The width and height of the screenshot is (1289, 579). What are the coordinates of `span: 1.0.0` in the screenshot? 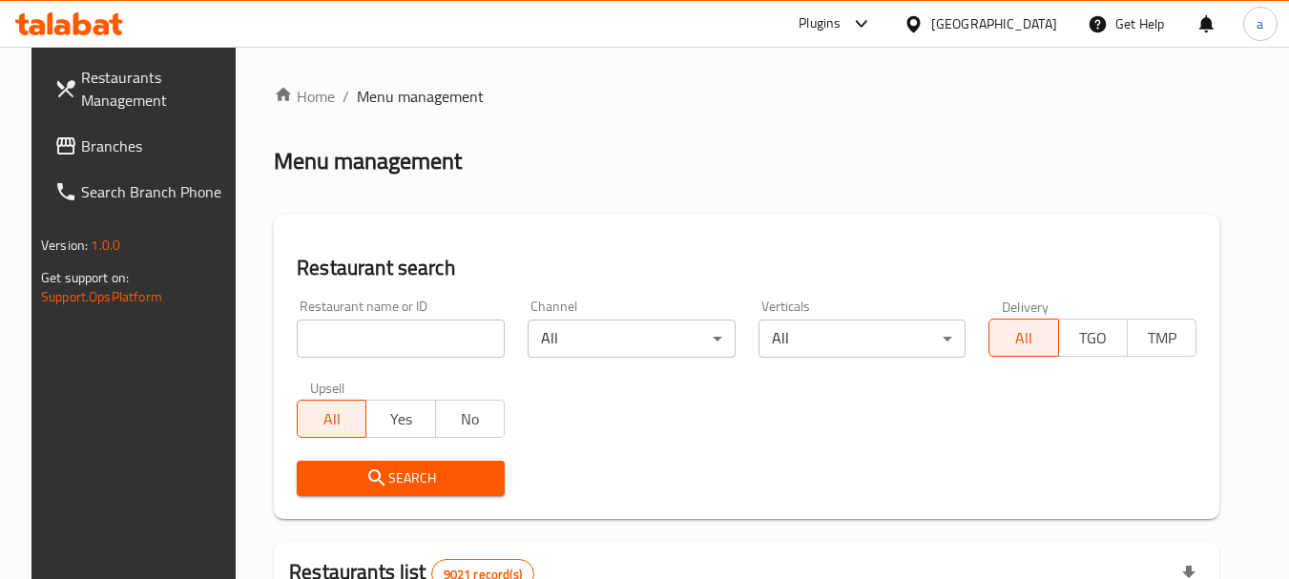 It's located at (105, 245).